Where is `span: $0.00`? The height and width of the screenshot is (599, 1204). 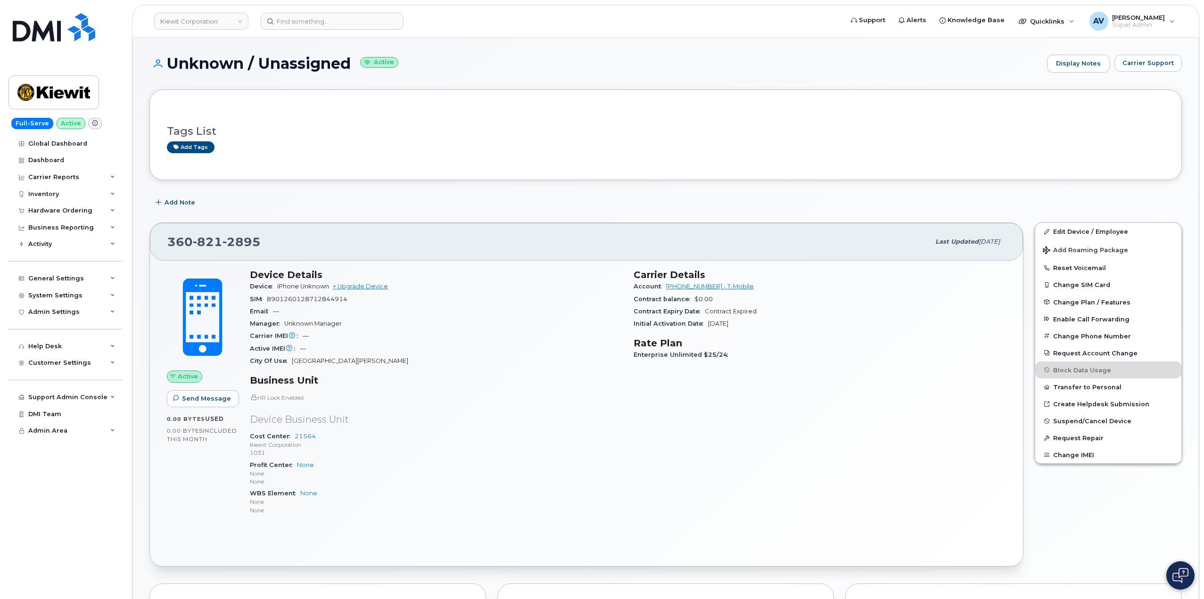
span: $0.00 is located at coordinates (703, 299).